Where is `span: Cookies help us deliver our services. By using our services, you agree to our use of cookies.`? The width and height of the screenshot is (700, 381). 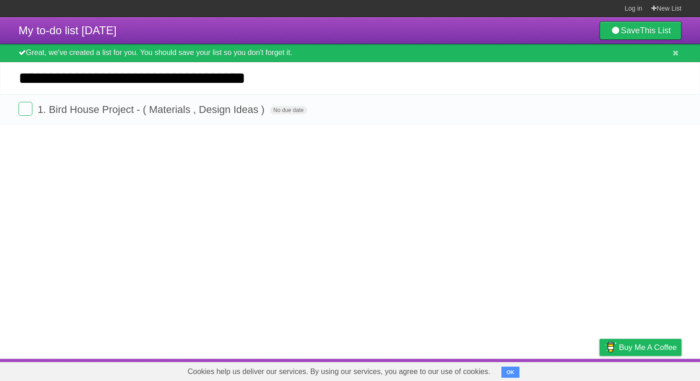
span: Cookies help us deliver our services. By using our services, you agree to our use of cookies. is located at coordinates (339, 372).